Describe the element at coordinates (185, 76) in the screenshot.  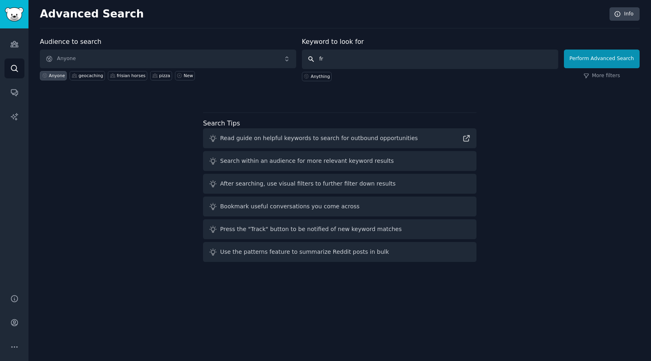
I see `a: New` at that location.